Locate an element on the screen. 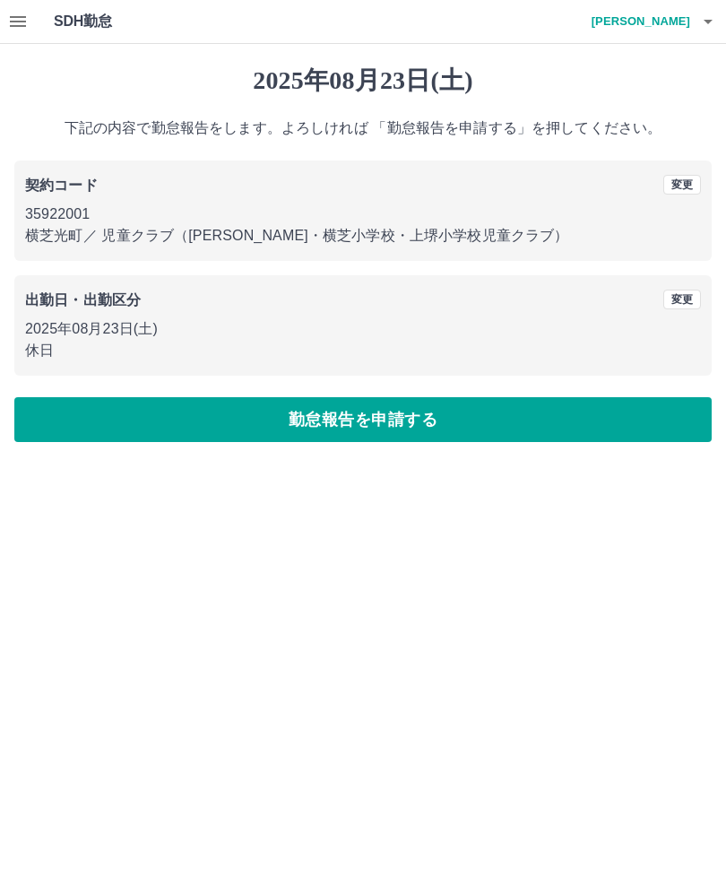  p: 35922001 is located at coordinates (363, 214).